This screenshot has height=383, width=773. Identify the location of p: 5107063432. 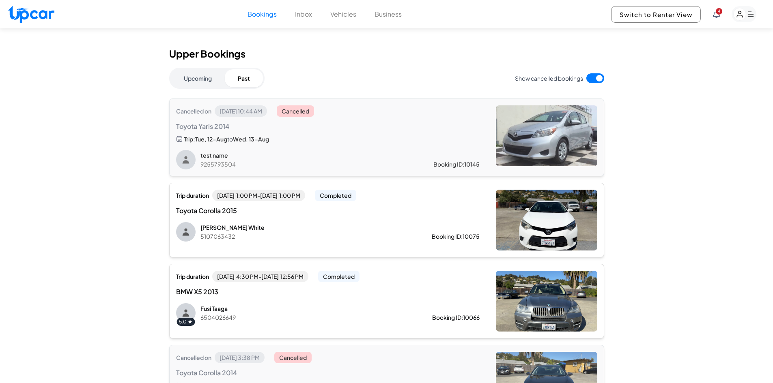
(303, 236).